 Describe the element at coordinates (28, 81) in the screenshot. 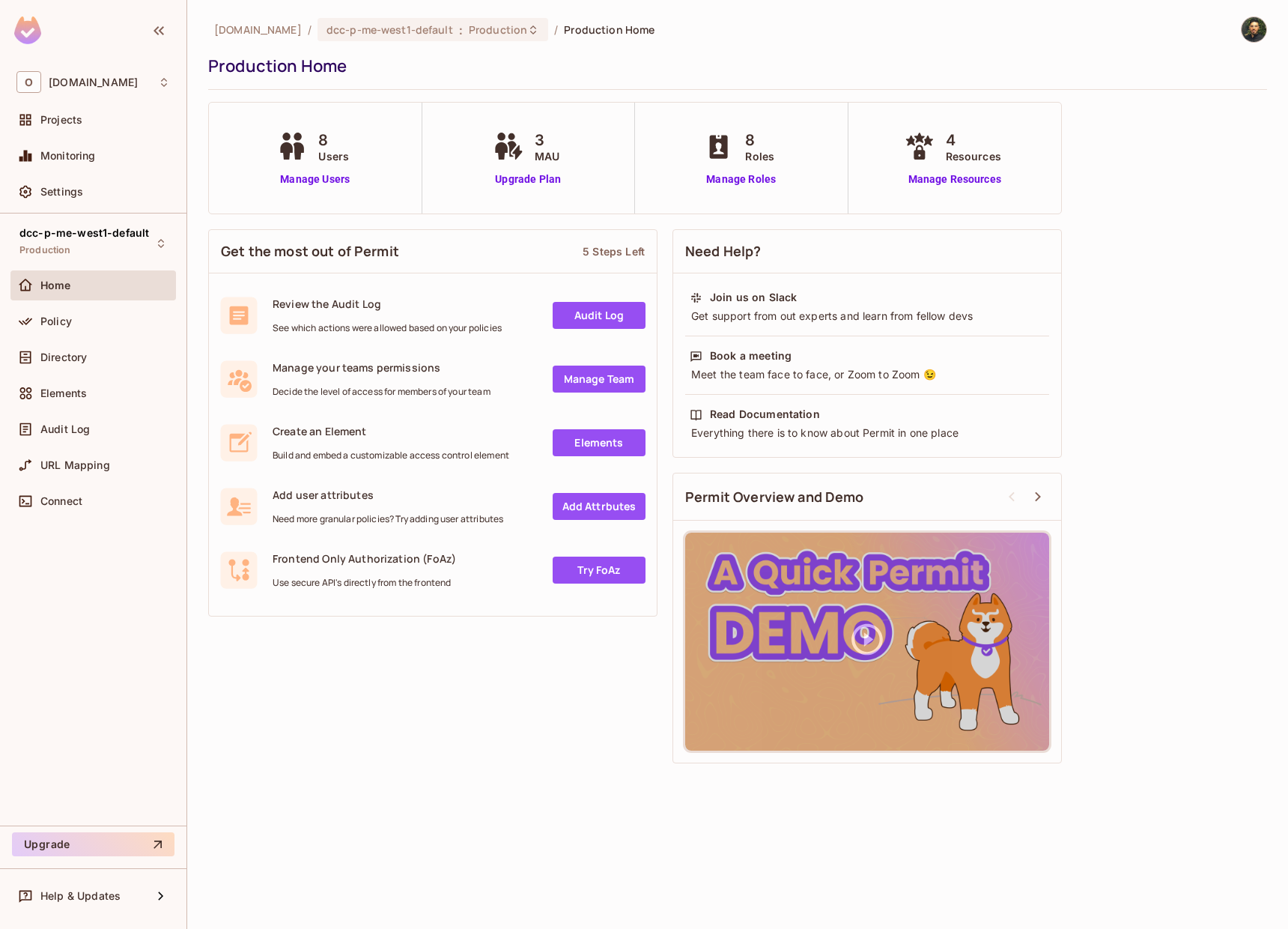

I see `span: O` at that location.